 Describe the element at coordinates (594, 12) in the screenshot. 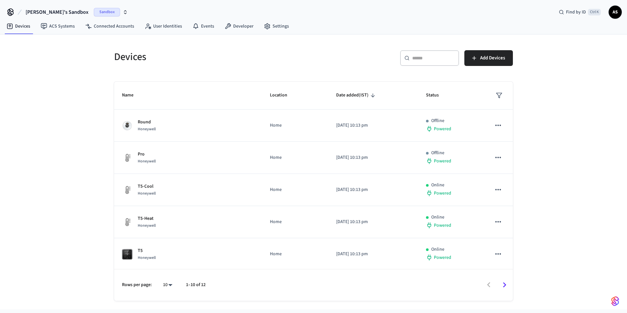

I see `span: Ctrl K` at that location.